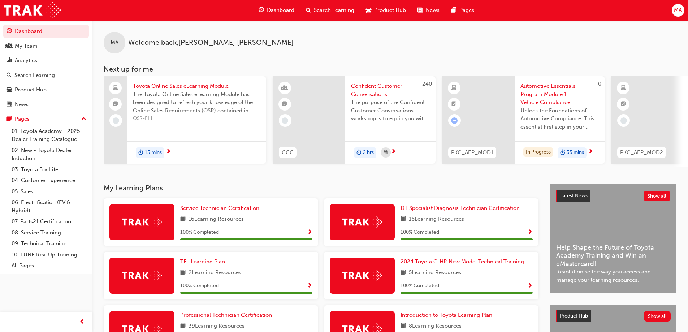 This screenshot has width=688, height=332. Describe the element at coordinates (153, 152) in the screenshot. I see `span: 15 mins` at that location.